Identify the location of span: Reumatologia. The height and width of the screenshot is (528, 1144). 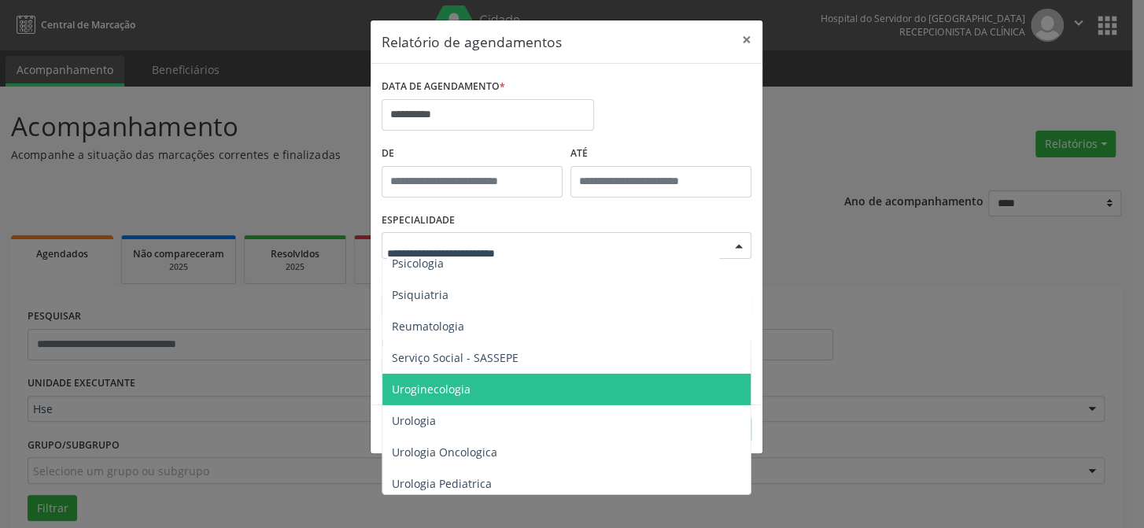
(428, 326).